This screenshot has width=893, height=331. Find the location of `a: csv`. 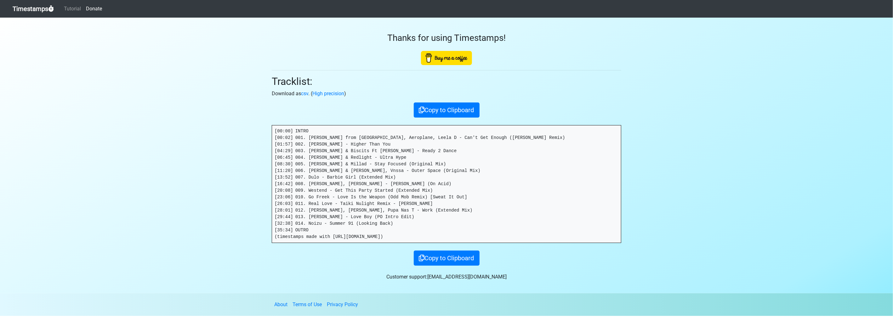

a: csv is located at coordinates (304, 93).